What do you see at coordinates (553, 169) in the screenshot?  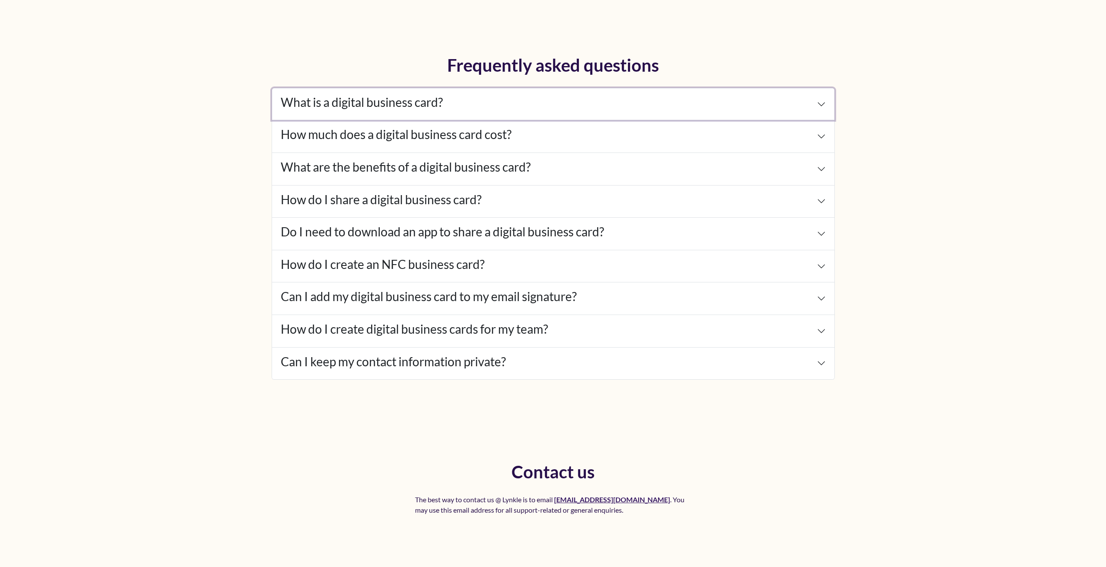 I see `button: What are the benefits of a digital business card?` at bounding box center [553, 169].